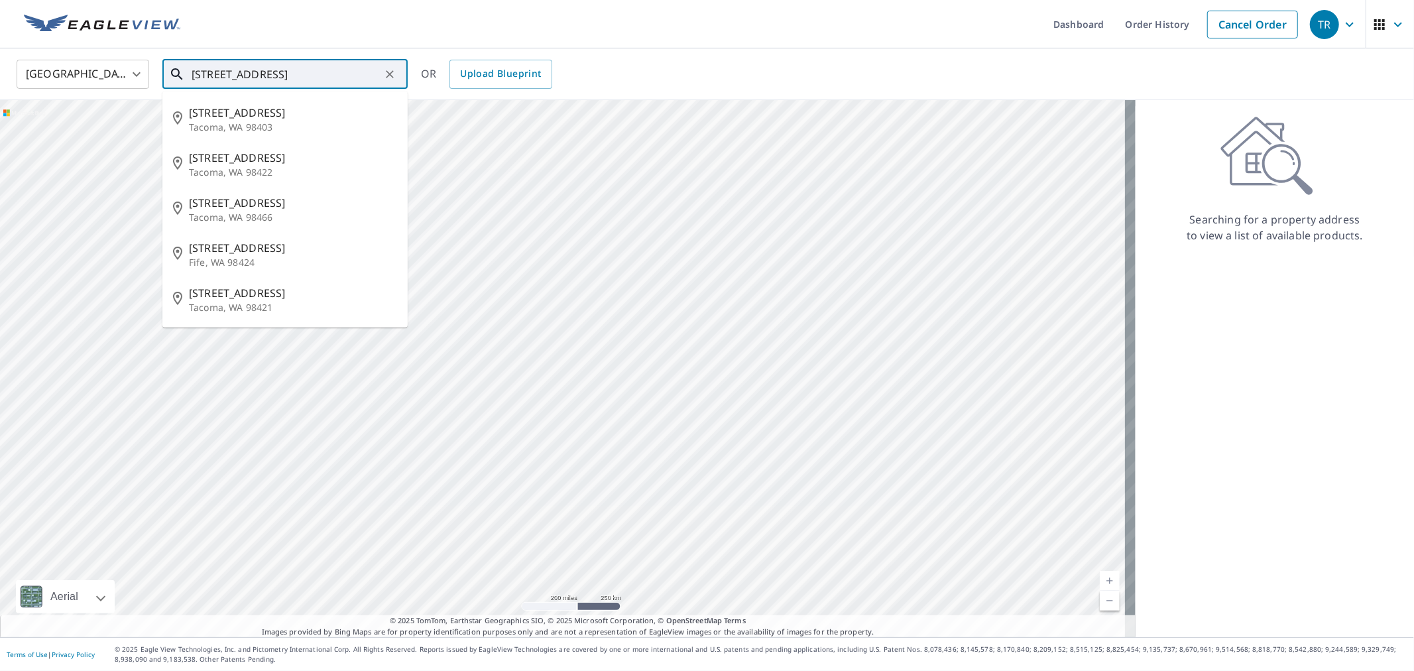 This screenshot has height=671, width=1414. What do you see at coordinates (286, 74) in the screenshot?
I see `input: Search by address or latitude-longitude` at bounding box center [286, 74].